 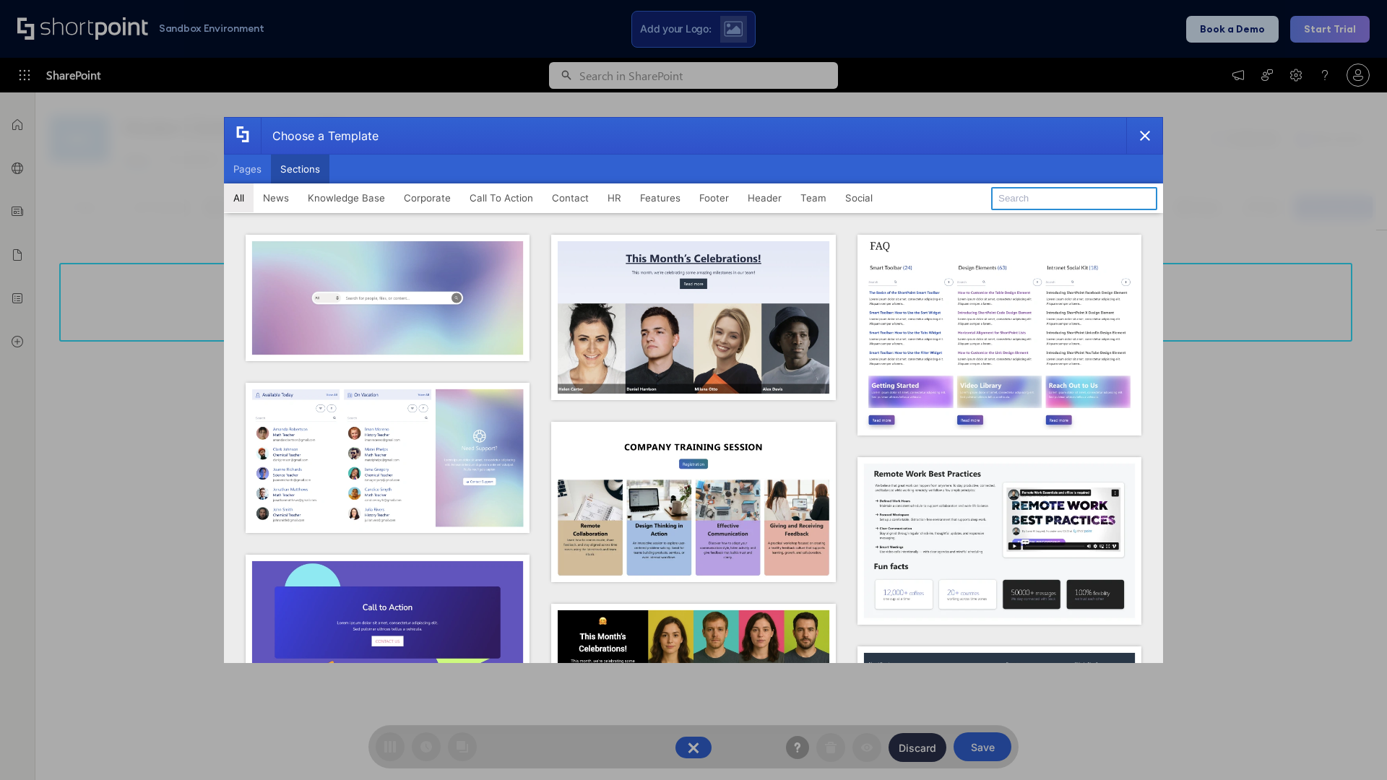 What do you see at coordinates (693, 390) in the screenshot?
I see `div: template selector` at bounding box center [693, 390].